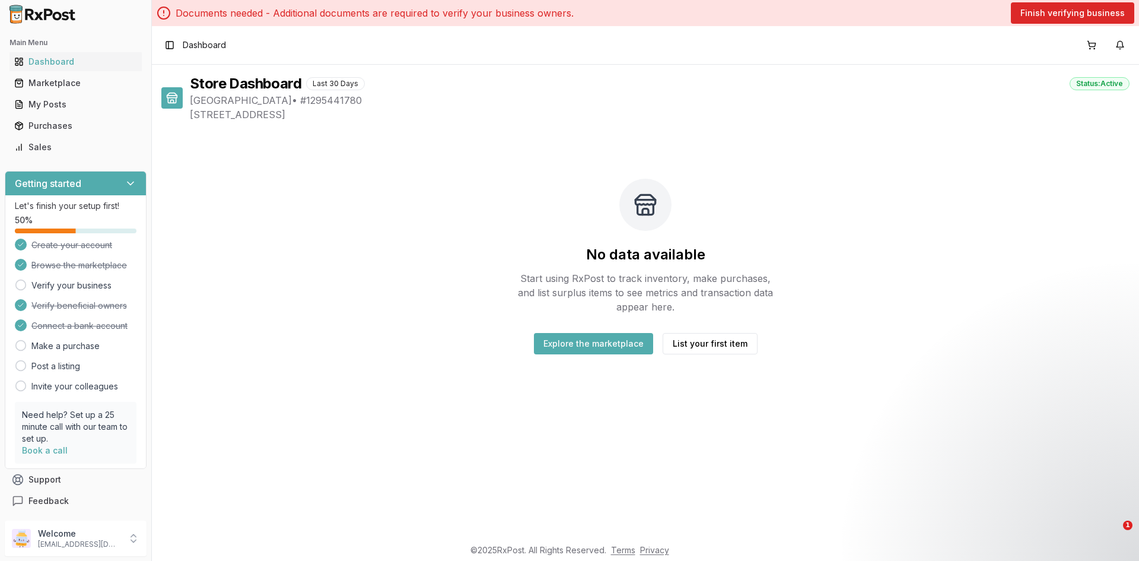 Image resolution: width=1139 pixels, height=561 pixels. I want to click on a: Privacy, so click(655, 549).